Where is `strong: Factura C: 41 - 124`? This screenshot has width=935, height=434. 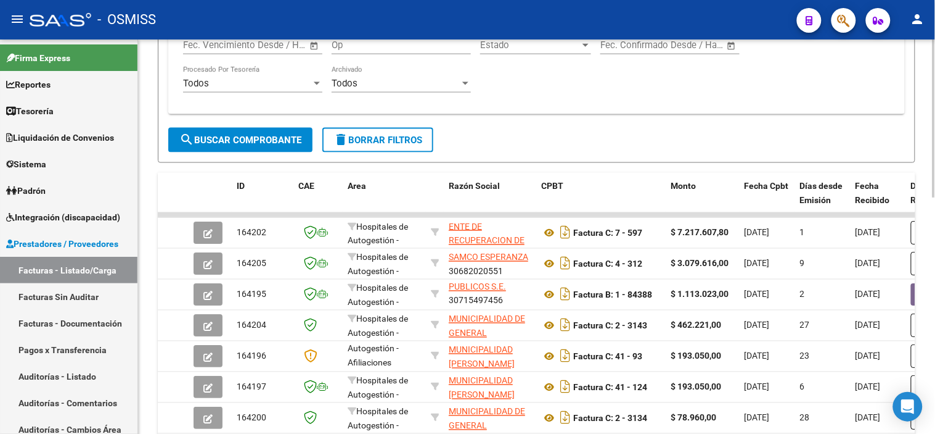 strong: Factura C: 41 - 124 is located at coordinates (611, 387).